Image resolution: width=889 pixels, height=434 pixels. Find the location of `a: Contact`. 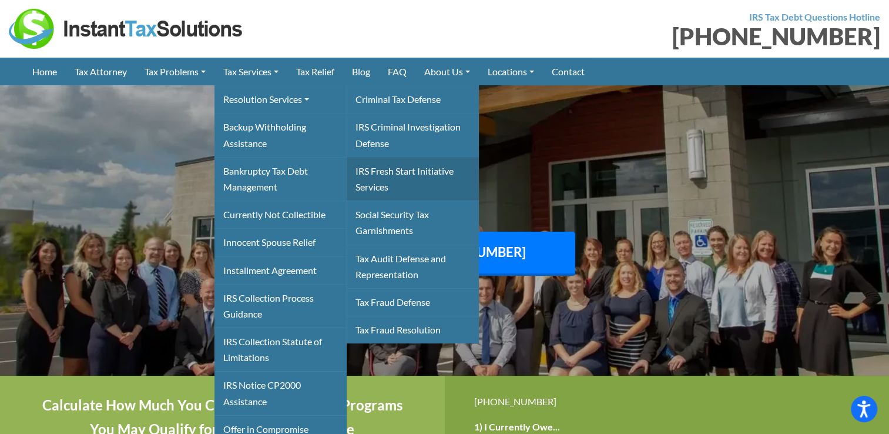

a: Contact is located at coordinates (568, 71).